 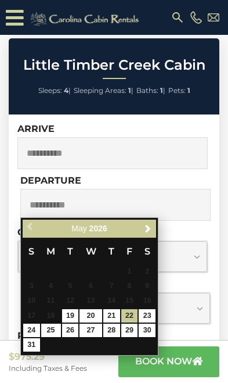 I want to click on a: 25, so click(x=51, y=330).